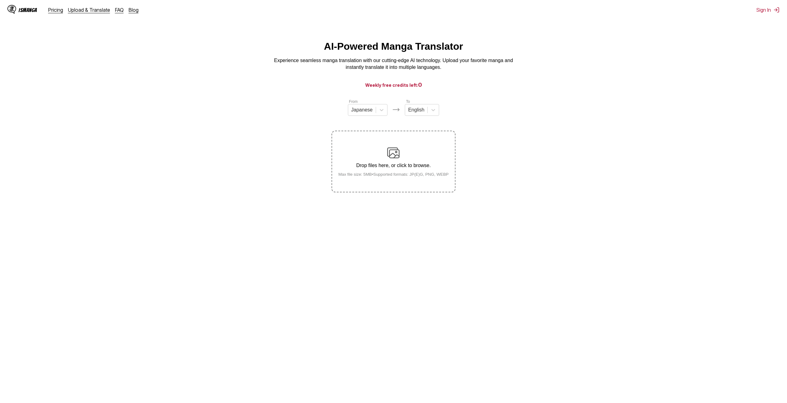 Image resolution: width=787 pixels, height=403 pixels. Describe the element at coordinates (768, 10) in the screenshot. I see `button: Sign In` at that location.